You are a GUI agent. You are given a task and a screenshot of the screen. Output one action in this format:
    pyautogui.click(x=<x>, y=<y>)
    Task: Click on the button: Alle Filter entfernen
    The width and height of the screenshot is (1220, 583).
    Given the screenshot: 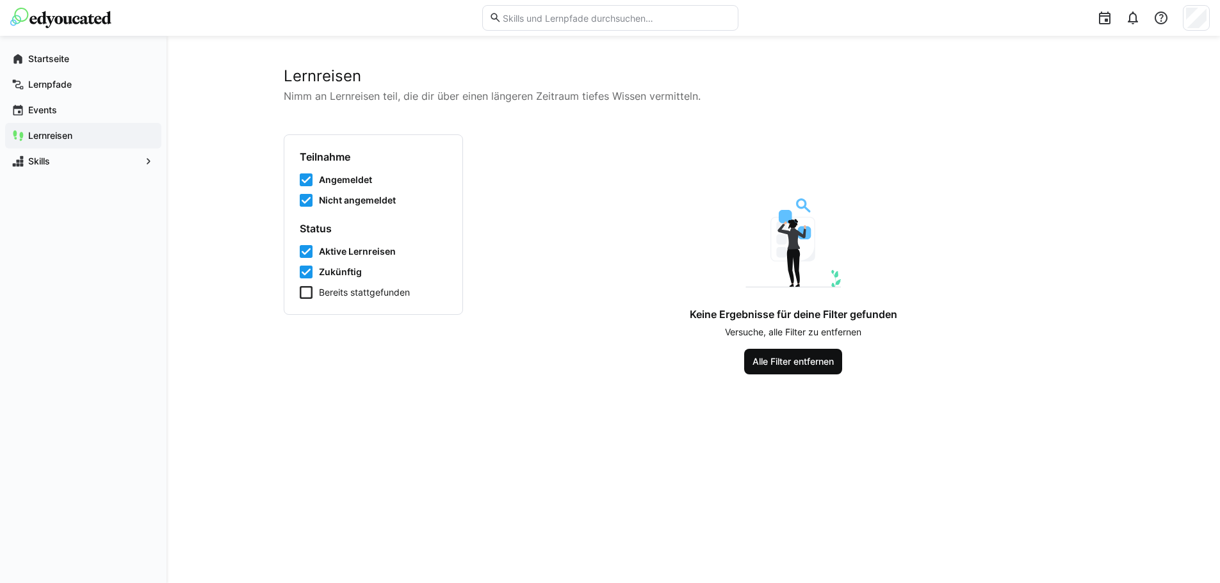 What is the action you would take?
    pyautogui.click(x=793, y=362)
    